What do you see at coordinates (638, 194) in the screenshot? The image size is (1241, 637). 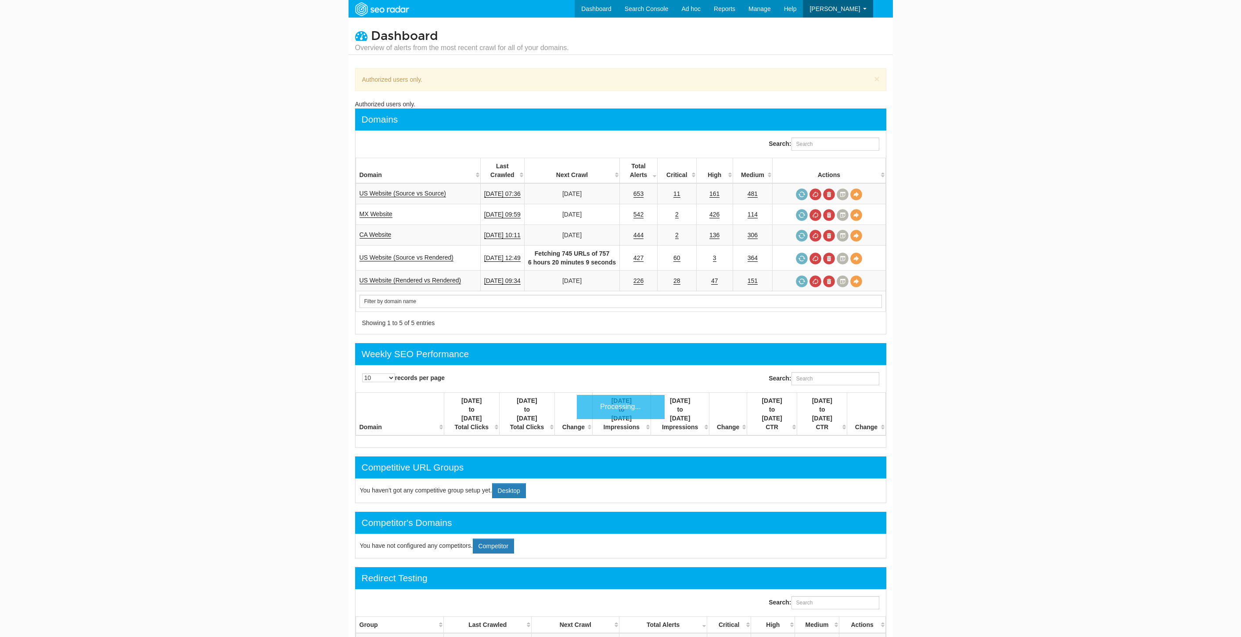 I see `a: 653` at bounding box center [638, 194].